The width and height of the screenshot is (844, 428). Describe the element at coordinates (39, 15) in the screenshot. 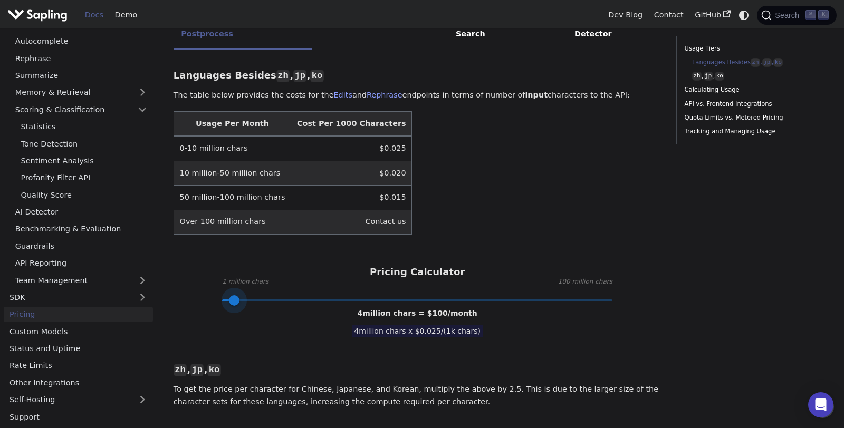

I see `a: Sapling.ai` at that location.